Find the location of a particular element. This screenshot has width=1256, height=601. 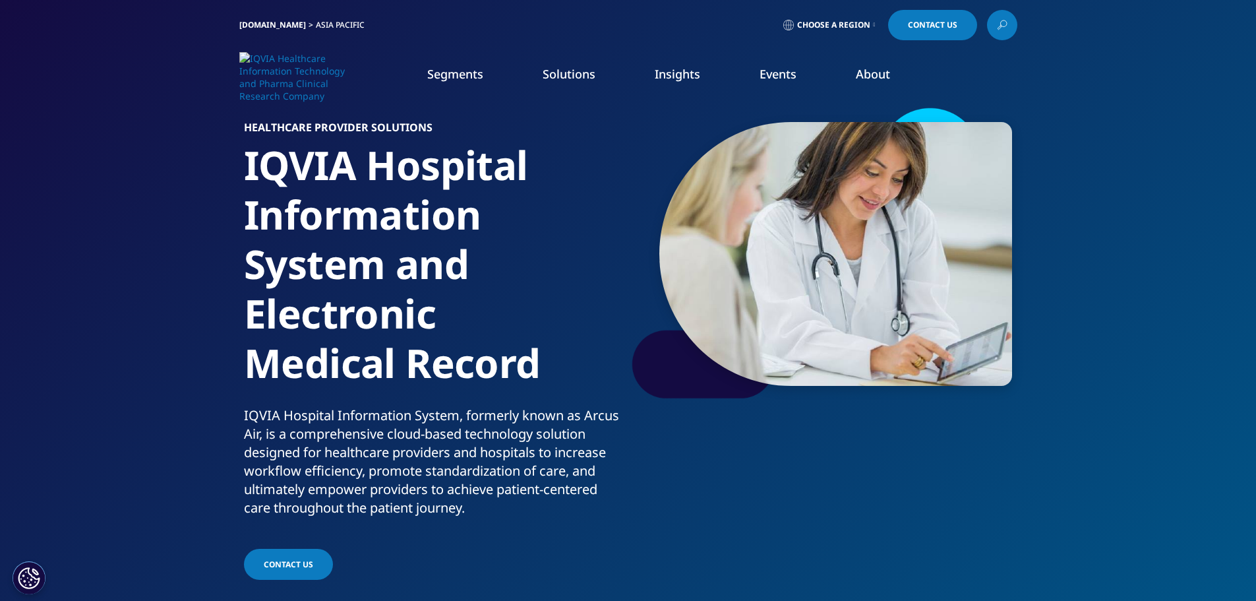

div: Asia Pacific is located at coordinates (343, 25).